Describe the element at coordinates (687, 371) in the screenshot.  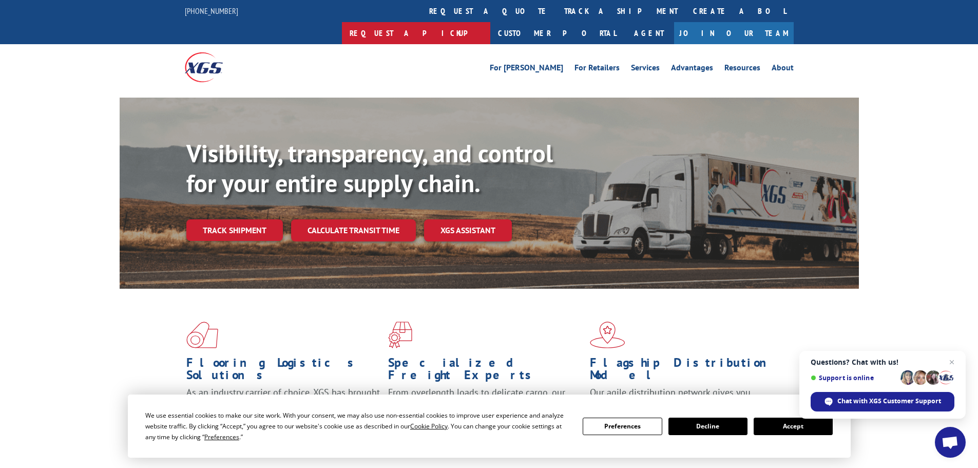
I see `h1: Flagship Distribution Model` at that location.